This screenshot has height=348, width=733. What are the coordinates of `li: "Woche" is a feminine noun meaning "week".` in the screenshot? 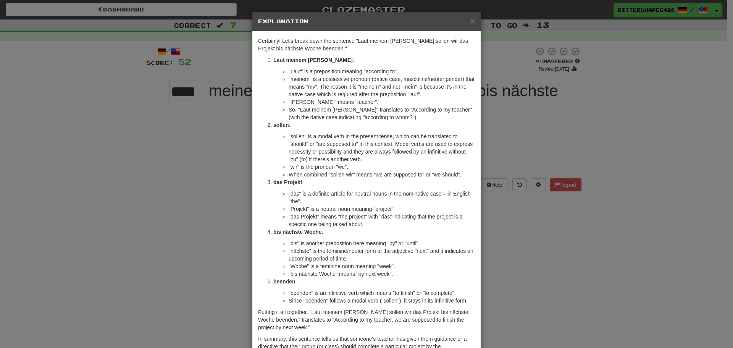 It's located at (382, 266).